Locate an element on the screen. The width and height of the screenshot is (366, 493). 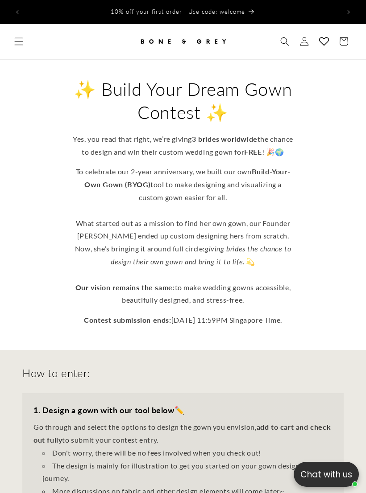
span: 10% off your first order | Use code: welcome is located at coordinates (177, 12).